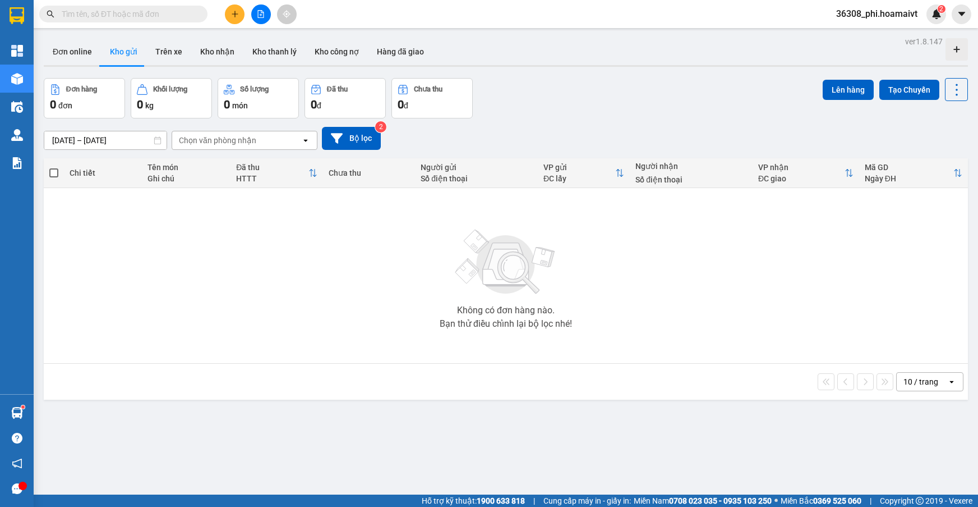 This screenshot has height=507, width=978. What do you see at coordinates (909, 178) in the screenshot?
I see `div: Ngày ĐH` at bounding box center [909, 178].